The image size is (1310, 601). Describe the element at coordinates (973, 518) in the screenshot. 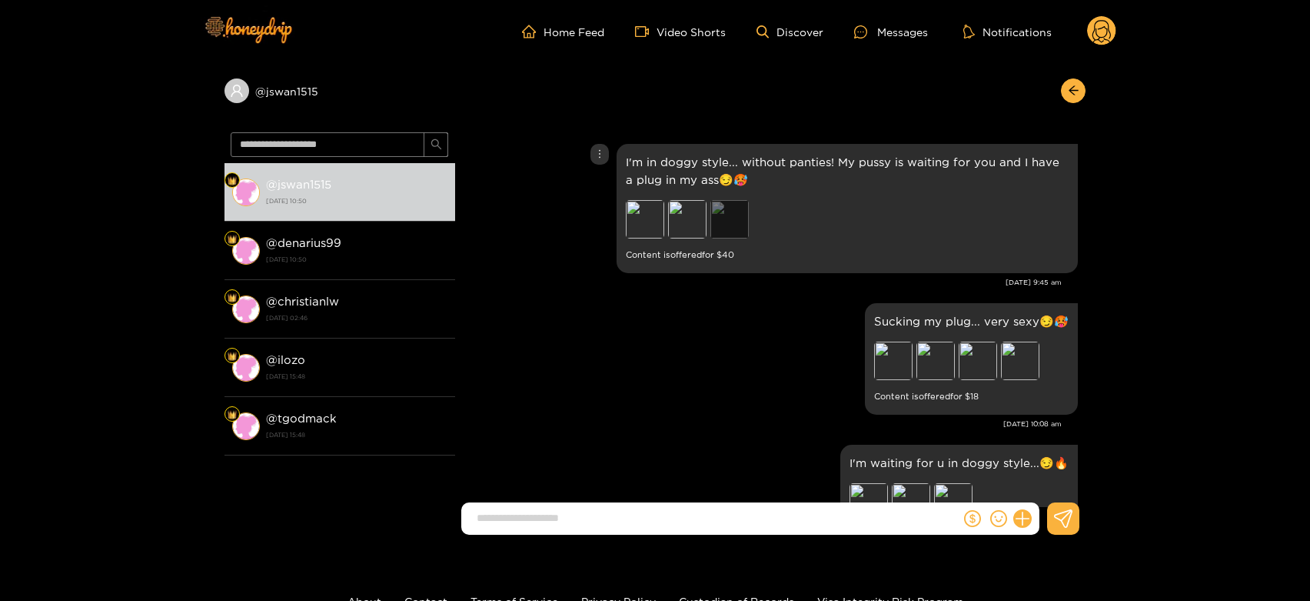

I see `button: dollar` at that location.